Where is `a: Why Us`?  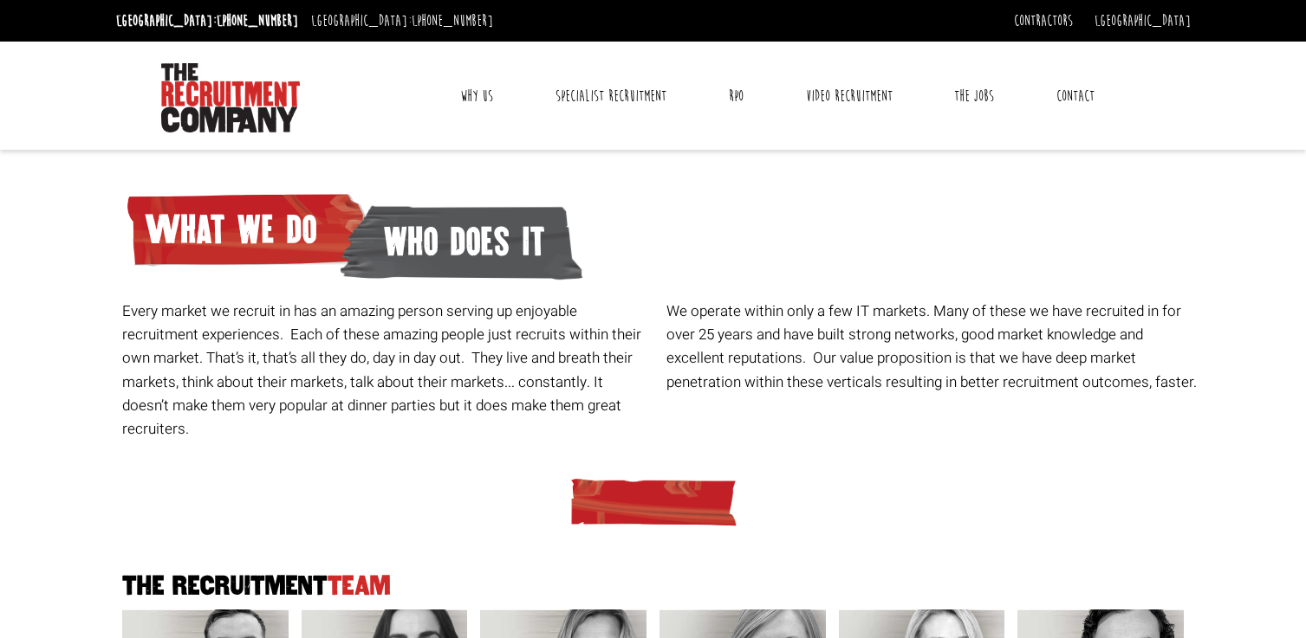
a: Why Us is located at coordinates (476, 96).